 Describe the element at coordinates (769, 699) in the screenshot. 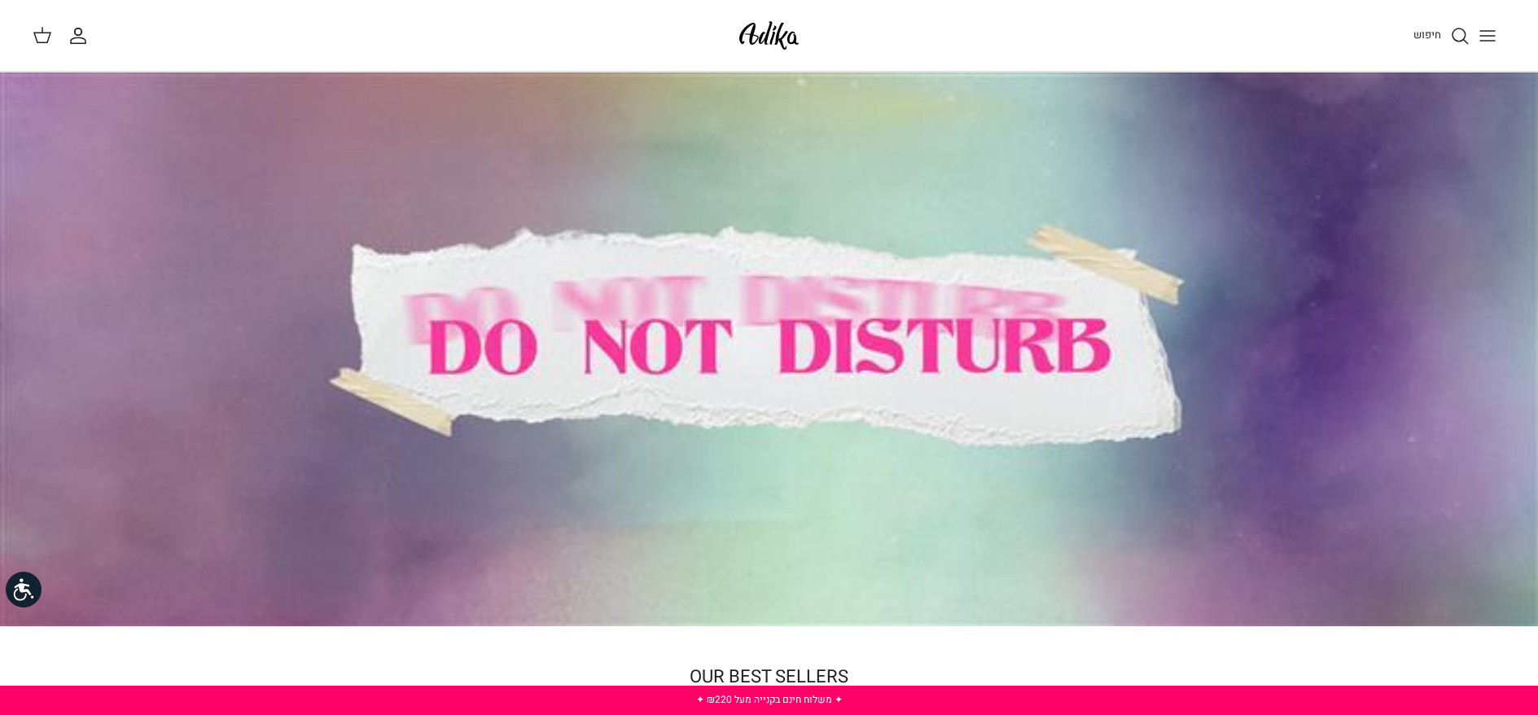

I see `a: ✦ משלוח חינם בקנייה מעל ₪220 ✦` at that location.